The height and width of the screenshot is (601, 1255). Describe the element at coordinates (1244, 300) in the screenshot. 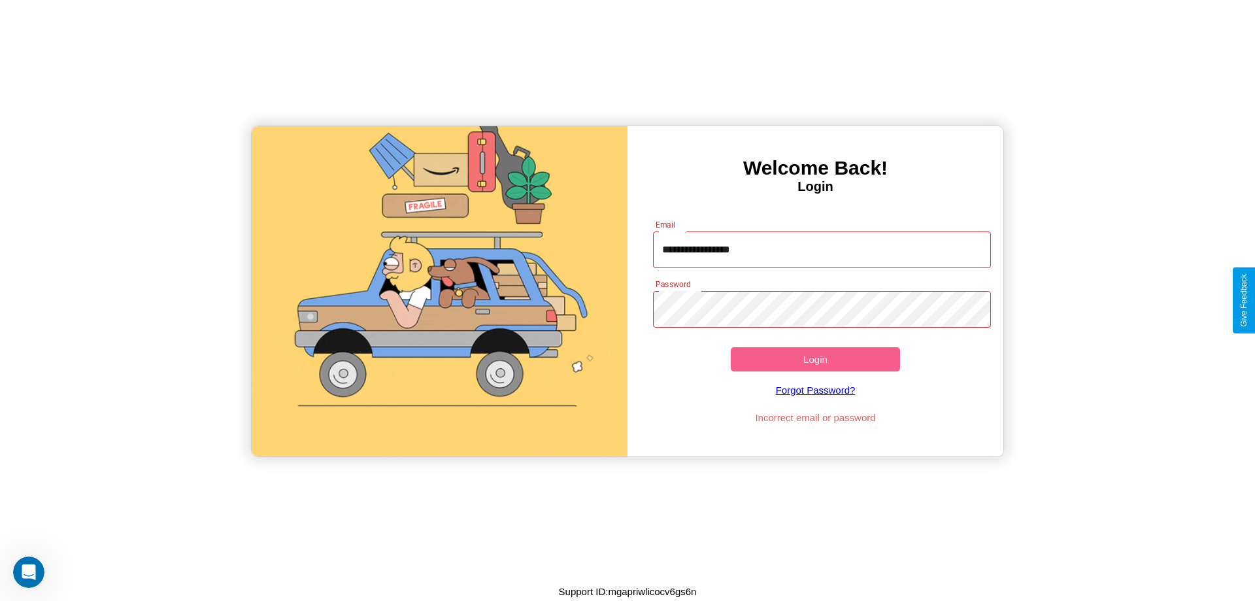

I see `div: Give Feedback` at that location.